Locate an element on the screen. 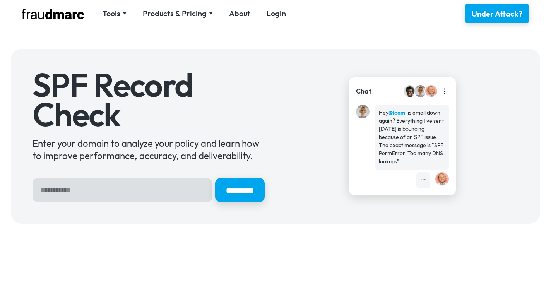  form: Hero Sign Up Form is located at coordinates (149, 190).